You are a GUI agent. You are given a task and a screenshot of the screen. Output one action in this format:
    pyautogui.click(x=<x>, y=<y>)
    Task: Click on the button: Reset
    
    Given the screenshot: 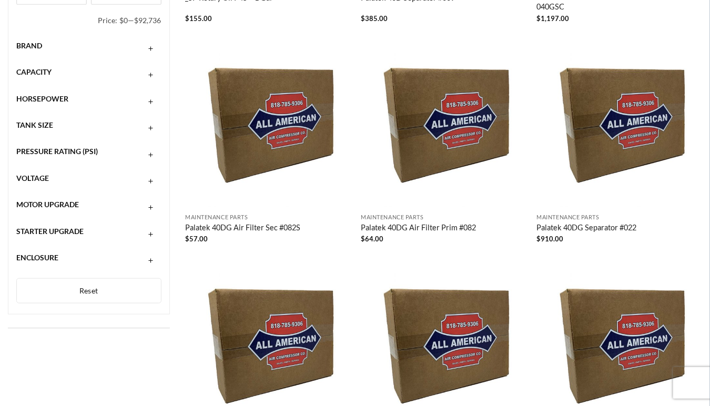 What is the action you would take?
    pyautogui.click(x=89, y=291)
    